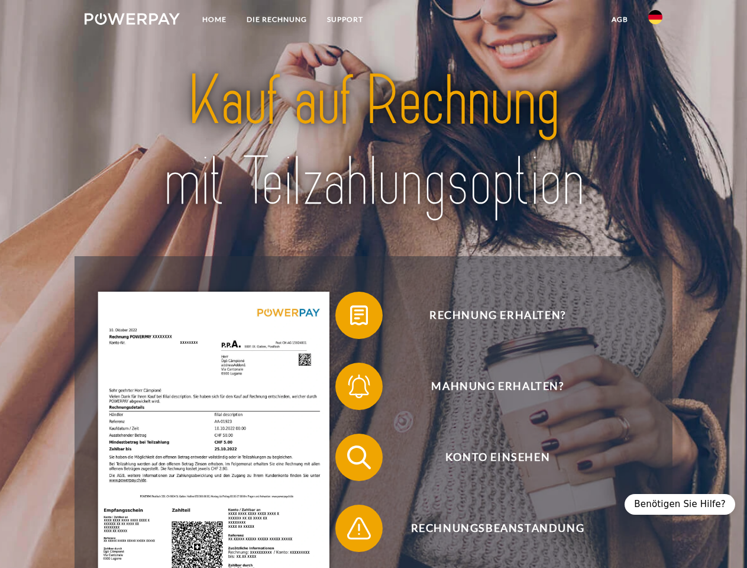 The image size is (747, 568). Describe the element at coordinates (679, 504) in the screenshot. I see `div: Benötigen Sie Hilfe?` at that location.